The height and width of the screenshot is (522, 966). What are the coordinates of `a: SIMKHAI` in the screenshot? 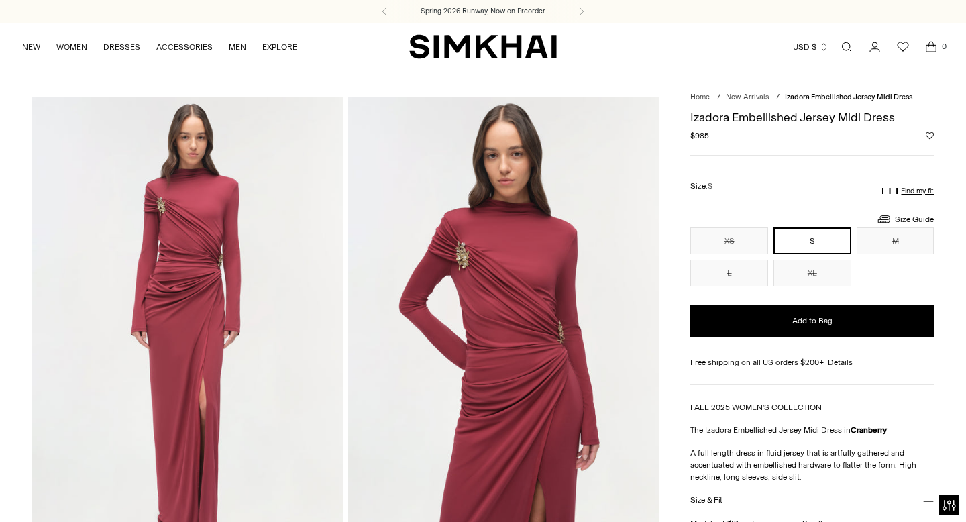 It's located at (483, 46).